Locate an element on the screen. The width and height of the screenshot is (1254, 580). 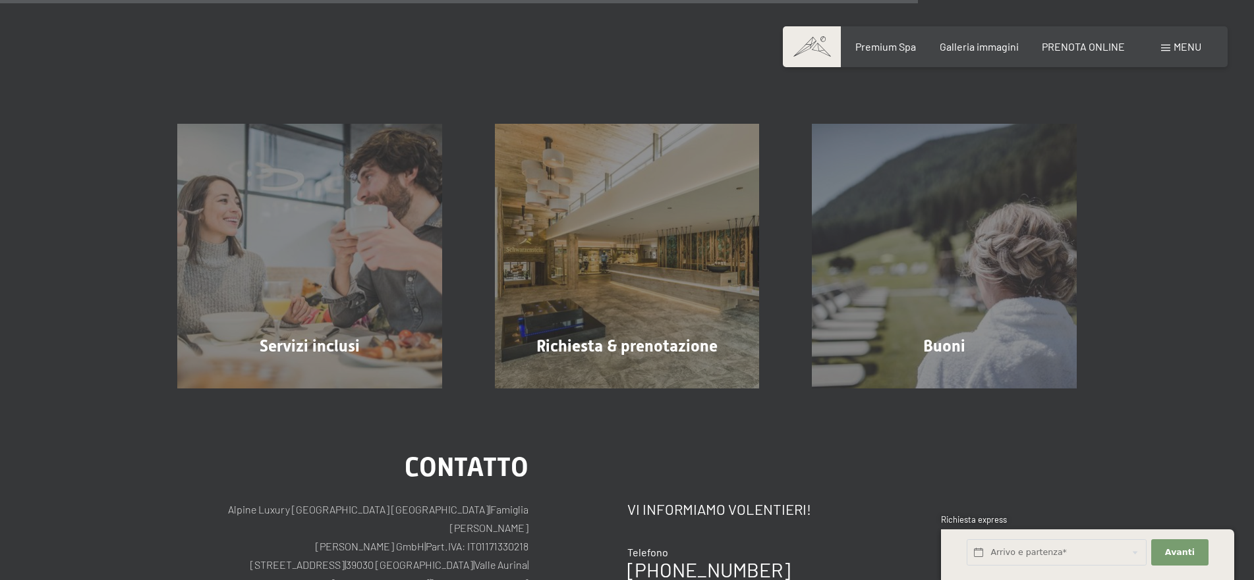
a: [Translate to Italienisch:] Buoni is located at coordinates (944, 256).